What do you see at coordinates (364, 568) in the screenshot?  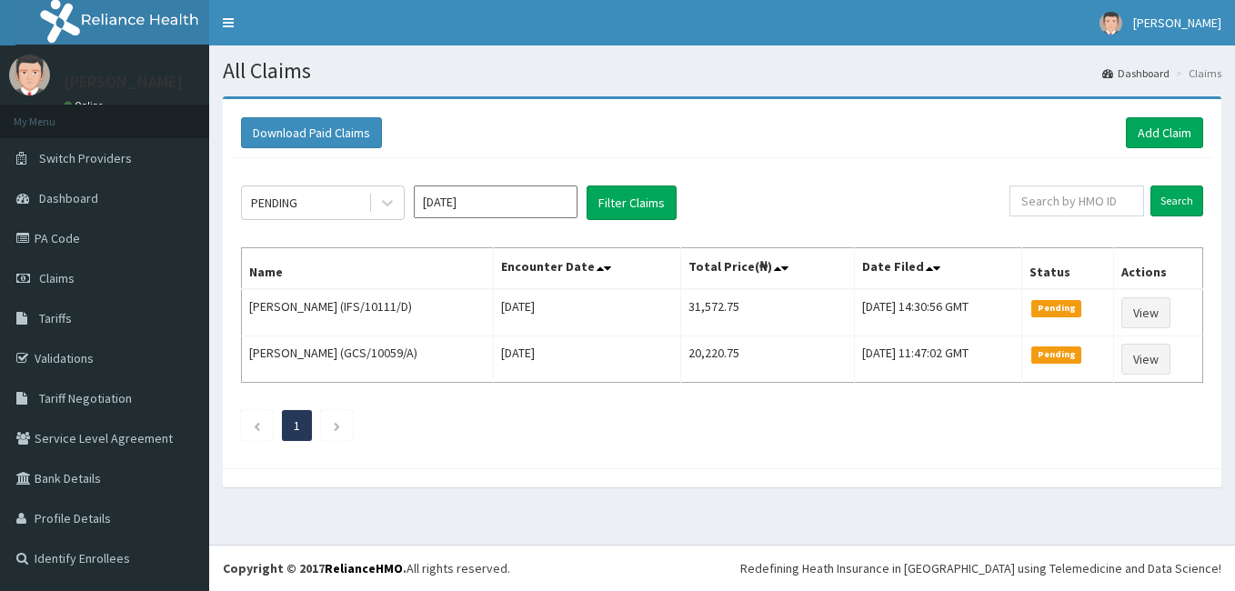 I see `a: RelianceHMO` at bounding box center [364, 568].